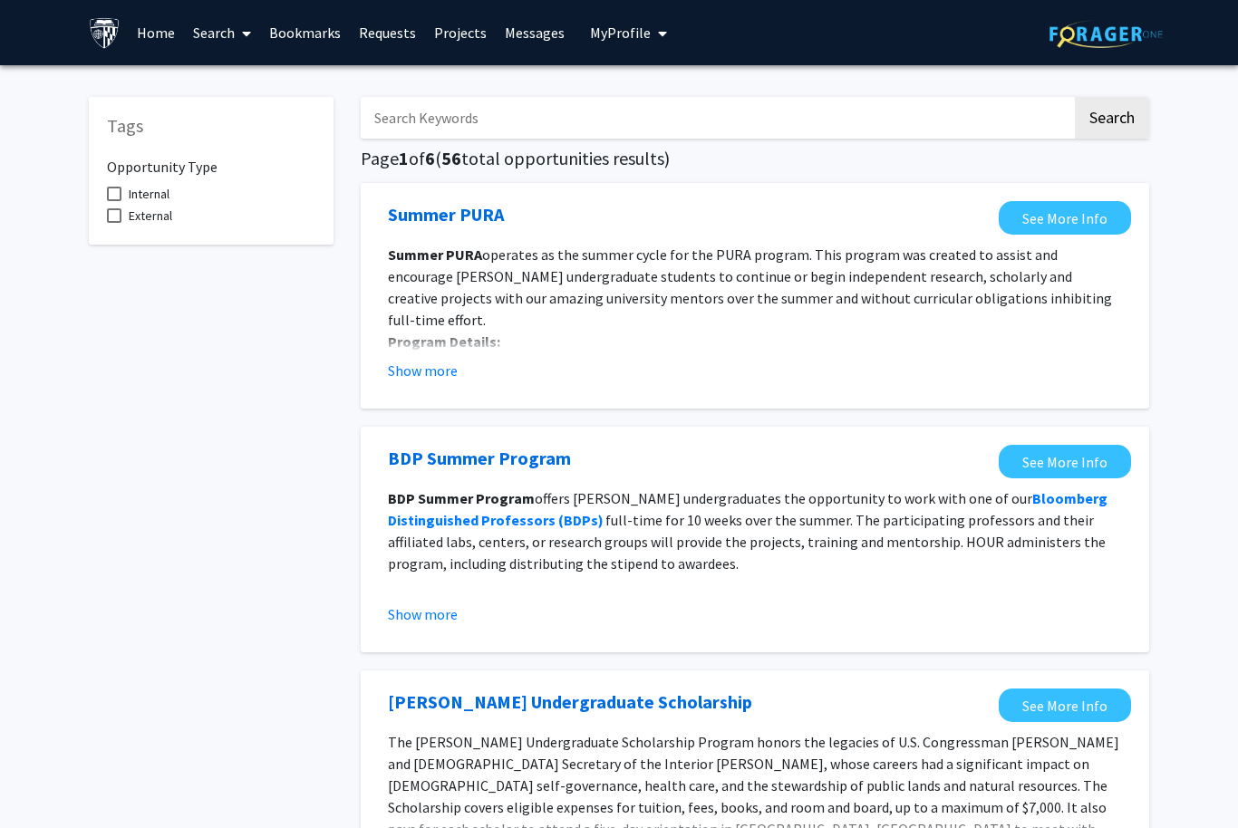 The height and width of the screenshot is (828, 1238). I want to click on strong: BDP Summer Program, so click(461, 498).